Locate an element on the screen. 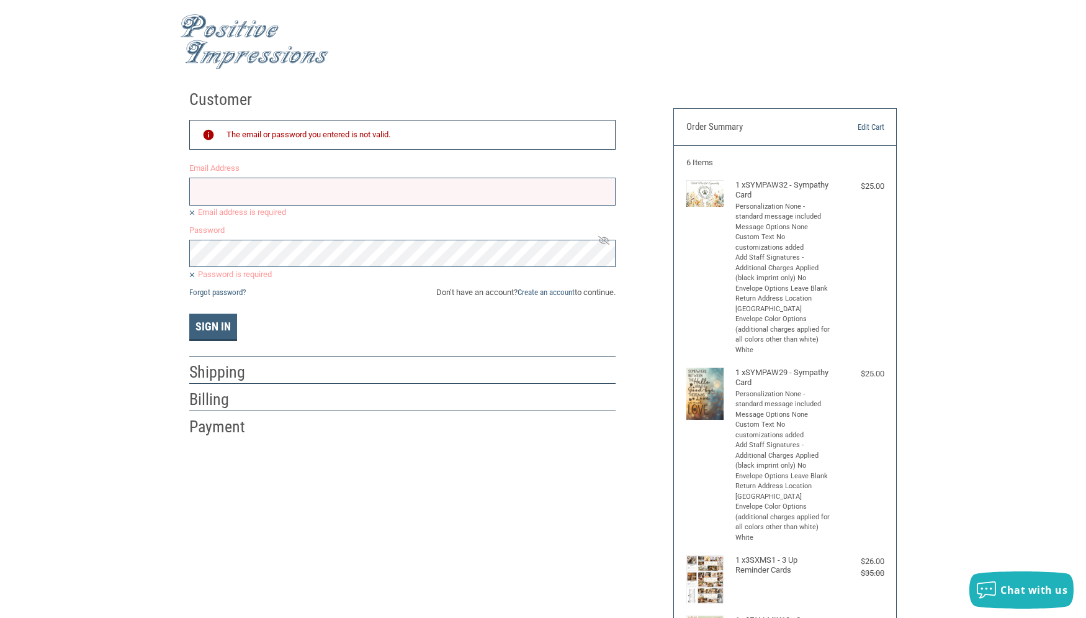 This screenshot has width=1086, height=618. h2: Billing is located at coordinates (225, 399).